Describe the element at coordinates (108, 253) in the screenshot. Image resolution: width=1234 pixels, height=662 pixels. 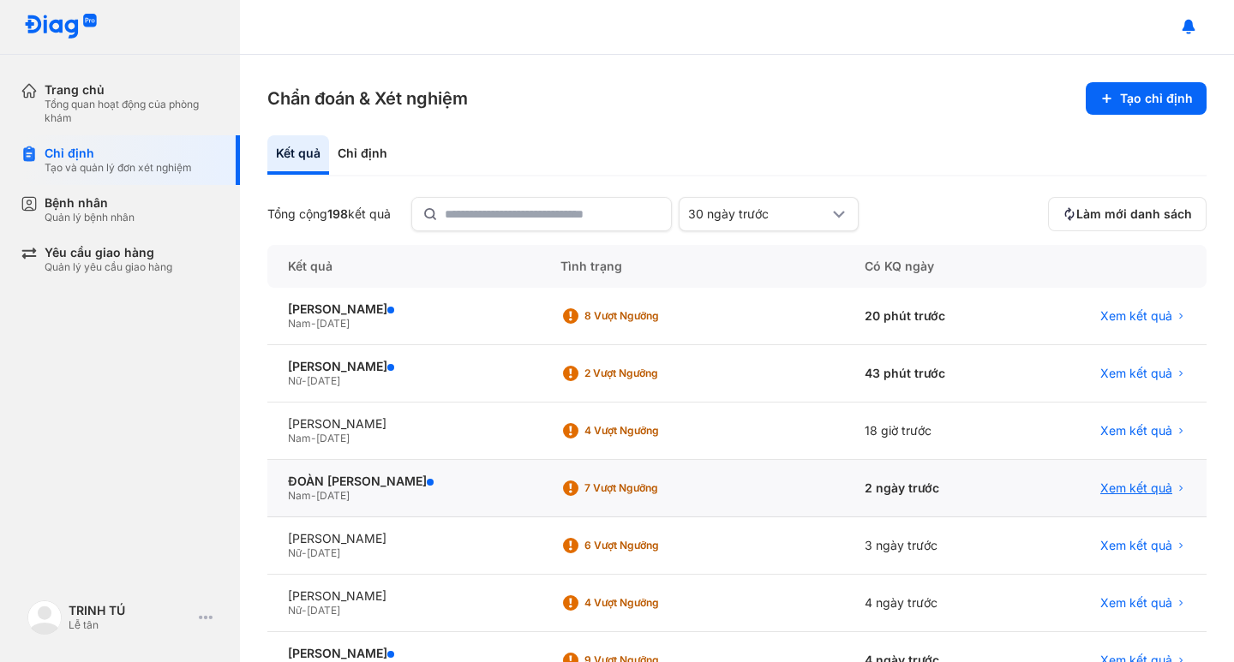
I see `div: Yêu cầu giao hàng` at that location.